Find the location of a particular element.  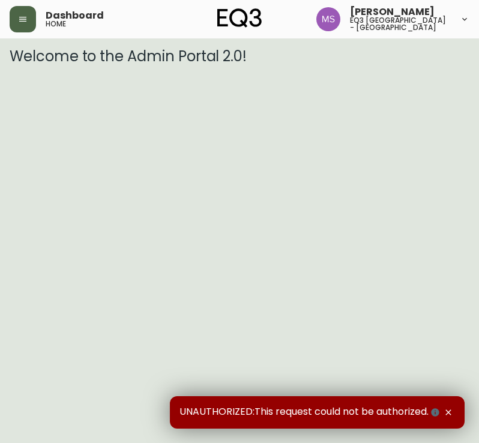

span: UNAUTHORIZED:This request could not be authorized. is located at coordinates (310, 412).